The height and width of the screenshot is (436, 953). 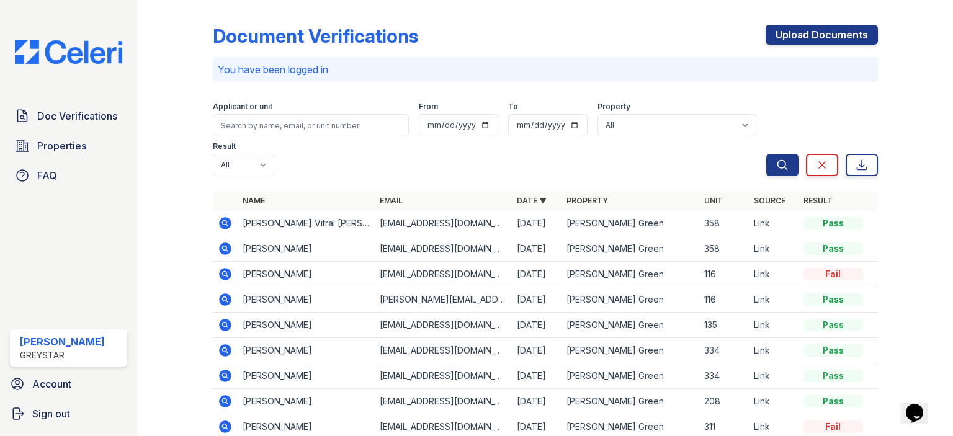 What do you see at coordinates (545, 69) in the screenshot?
I see `p: You have been logged in` at bounding box center [545, 69].